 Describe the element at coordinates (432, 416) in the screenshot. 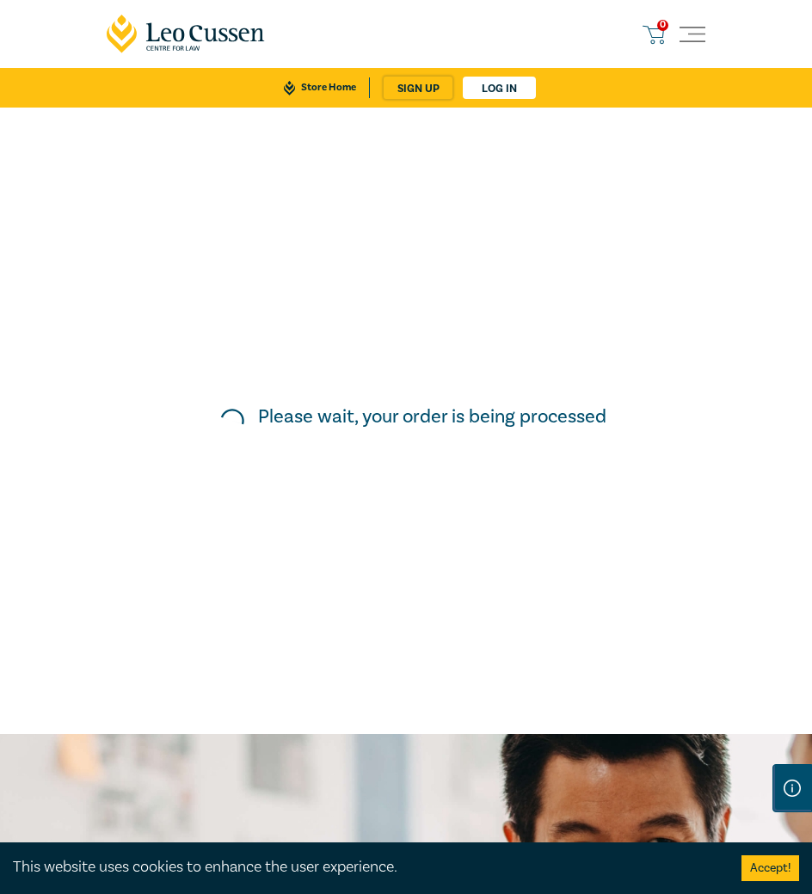

I see `h5: Please wait, your order is being processed` at that location.